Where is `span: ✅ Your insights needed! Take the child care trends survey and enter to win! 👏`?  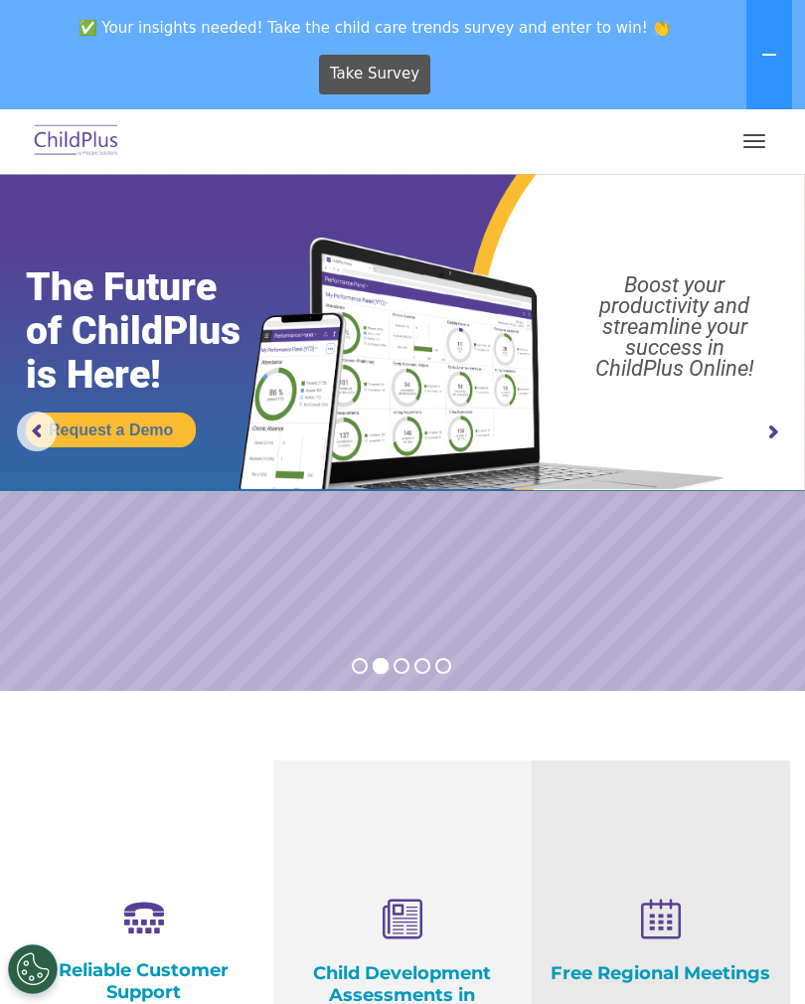 span: ✅ Your insights needed! Take the child care trends survey and enter to win! 👏 is located at coordinates (375, 27).